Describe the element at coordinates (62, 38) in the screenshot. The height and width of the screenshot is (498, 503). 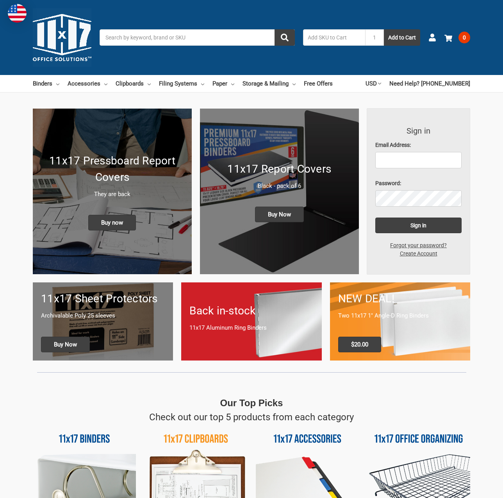
I see `img: 11x17.com` at that location.